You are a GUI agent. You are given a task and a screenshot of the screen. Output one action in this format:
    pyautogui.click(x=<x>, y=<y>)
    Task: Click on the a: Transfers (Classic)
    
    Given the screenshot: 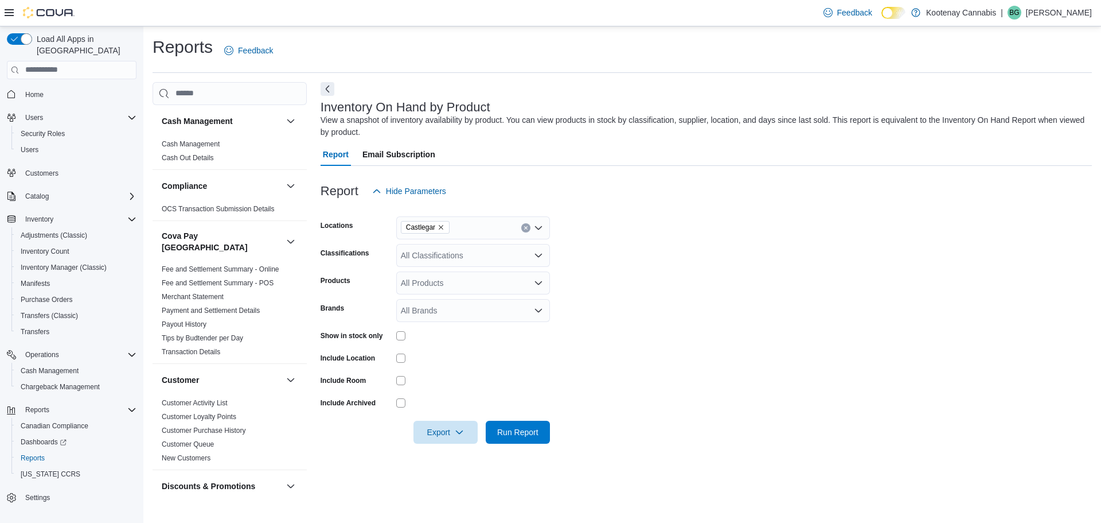 What is the action you would take?
    pyautogui.click(x=49, y=316)
    